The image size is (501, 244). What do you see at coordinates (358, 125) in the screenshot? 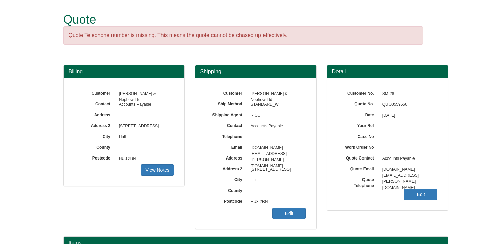
I see `label: Your Ref` at bounding box center [358, 125].